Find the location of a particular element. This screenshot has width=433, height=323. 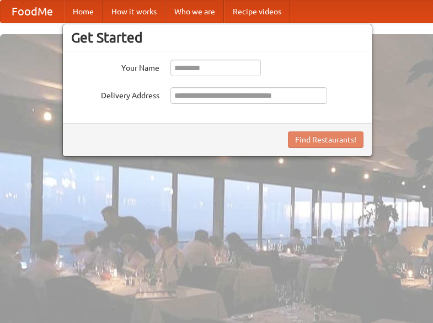

button: Find Restaurants! is located at coordinates (326, 140).